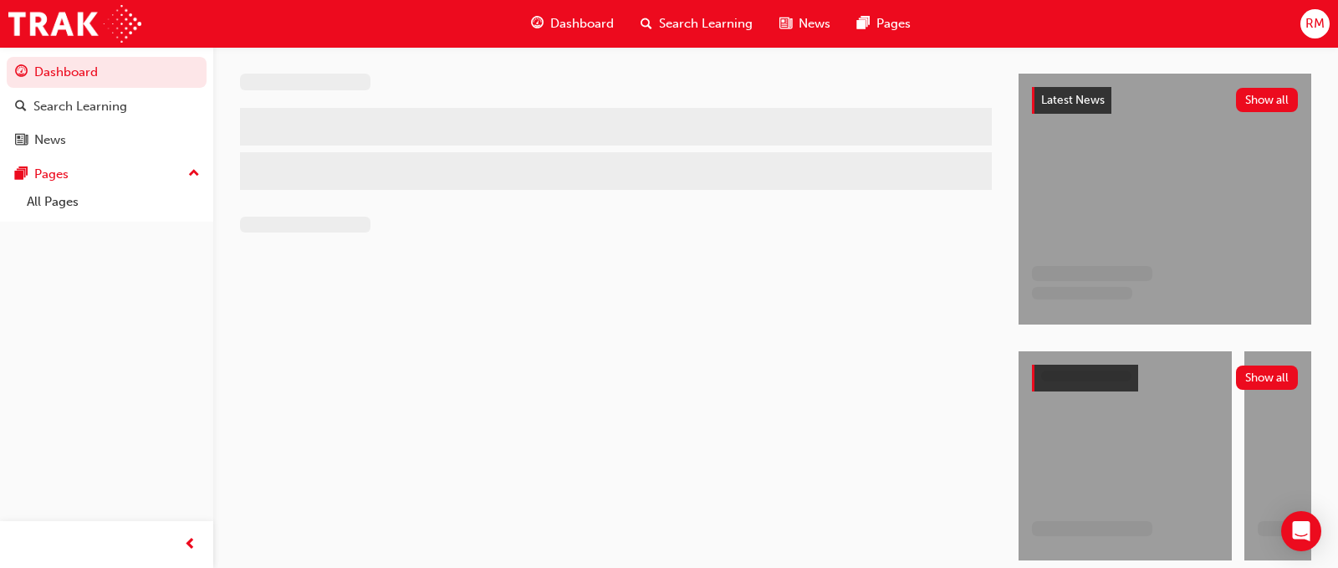 This screenshot has width=1338, height=568. Describe the element at coordinates (1301, 531) in the screenshot. I see `div: Open Intercom Messenger` at that location.